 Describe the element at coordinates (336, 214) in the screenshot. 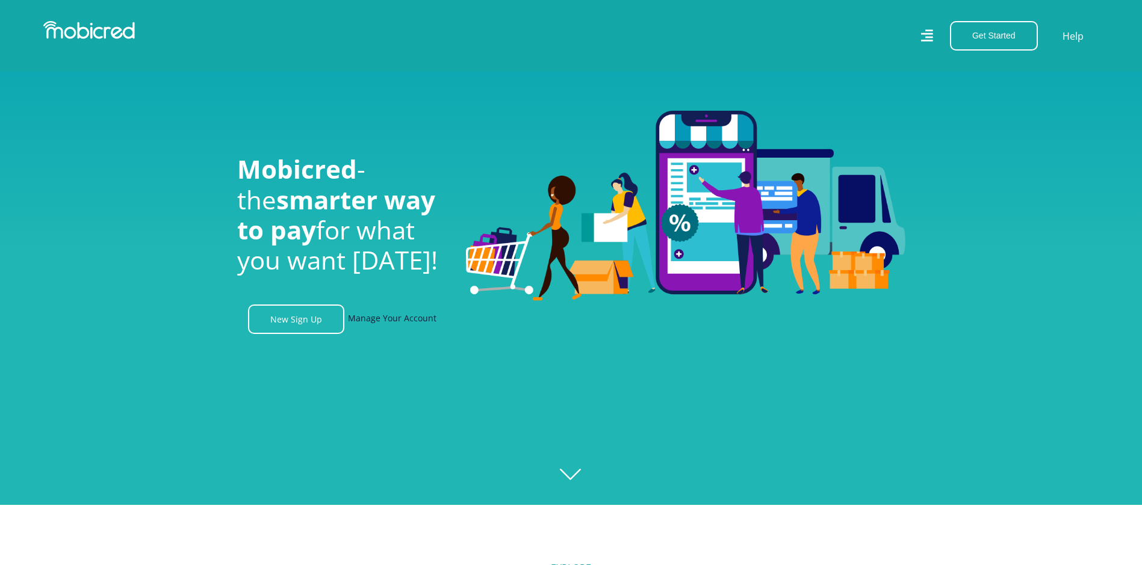

I see `span: smarter way to pay` at that location.